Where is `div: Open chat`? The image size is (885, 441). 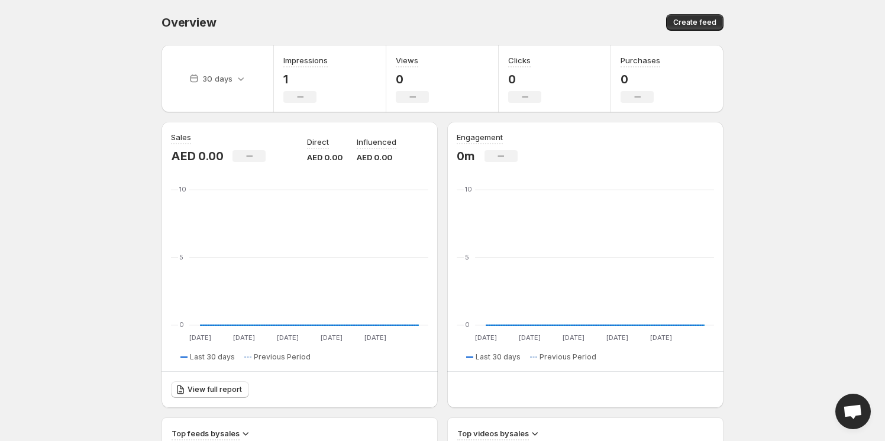
div: Open chat is located at coordinates (853, 412).